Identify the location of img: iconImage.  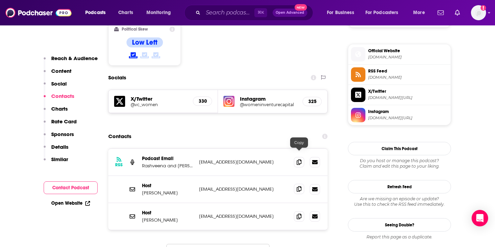
(229, 101).